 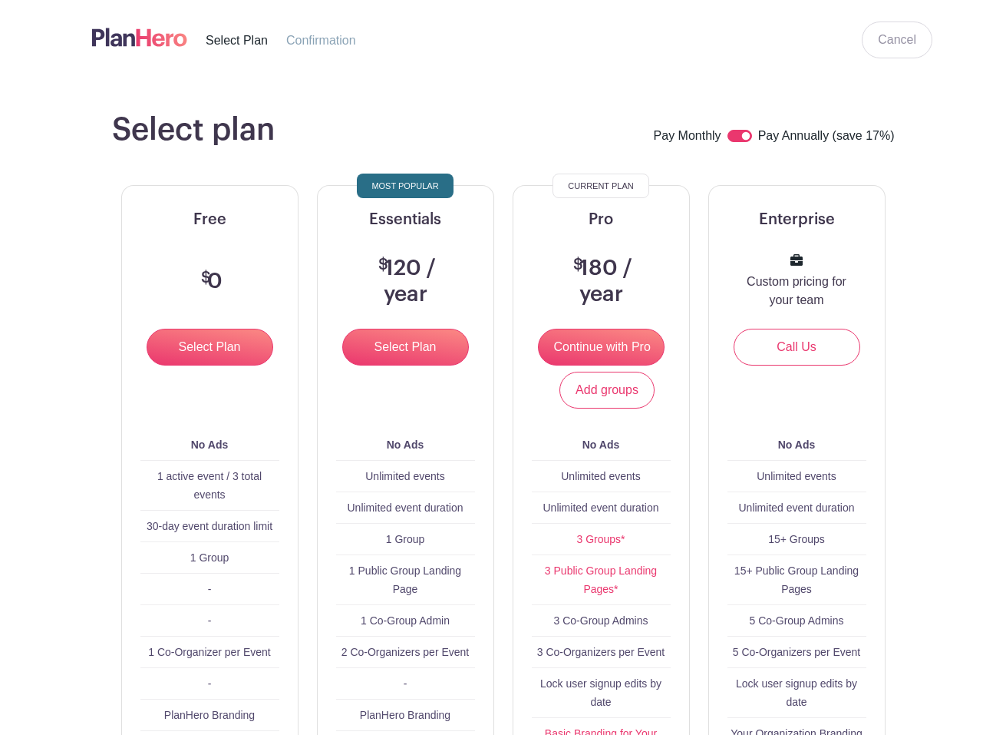 What do you see at coordinates (140, 37) in the screenshot?
I see `img: logo-507f7623f17ff9eddc593b1ce0a138ce2505c220e1c5a4e2b4648c50719b7d32.svg` at bounding box center [140, 37].